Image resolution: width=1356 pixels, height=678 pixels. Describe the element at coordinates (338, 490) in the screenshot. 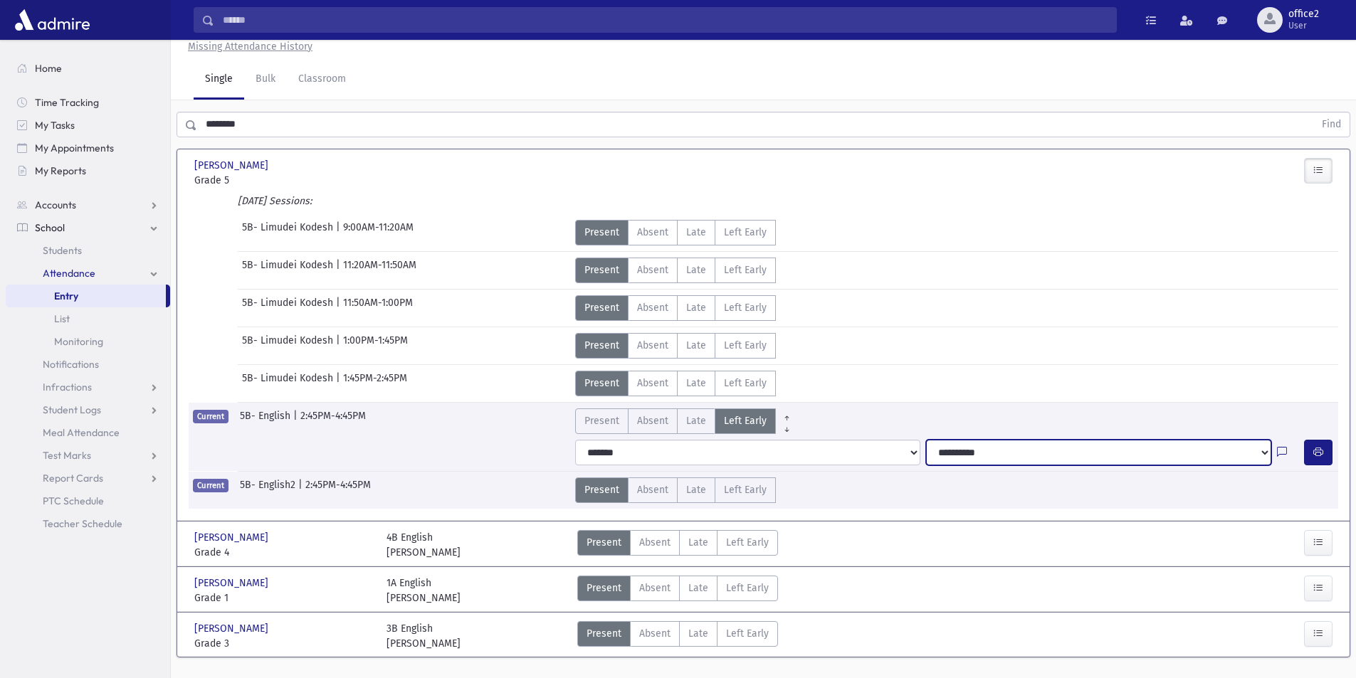

I see `span: 2:45PM-4:45PM` at that location.